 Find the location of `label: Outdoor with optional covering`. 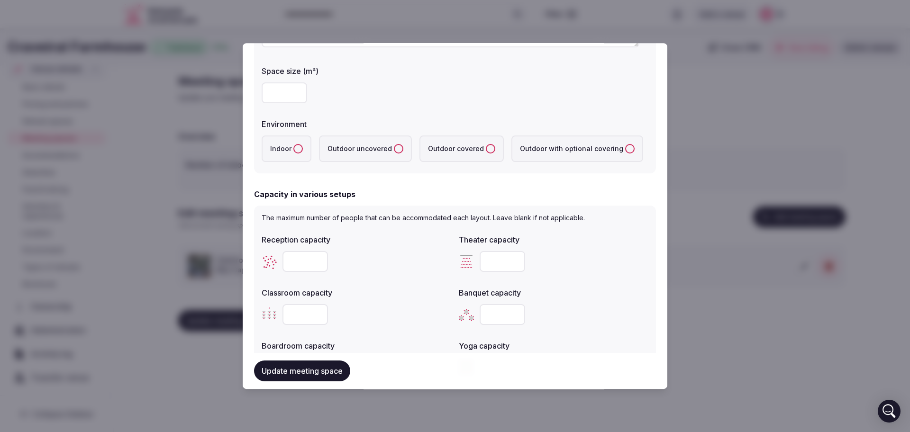

label: Outdoor with optional covering is located at coordinates (578, 149).